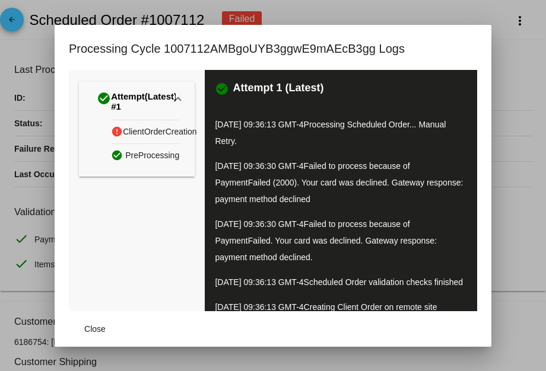  Describe the element at coordinates (161, 101) in the screenshot. I see `span: (Latest)` at that location.